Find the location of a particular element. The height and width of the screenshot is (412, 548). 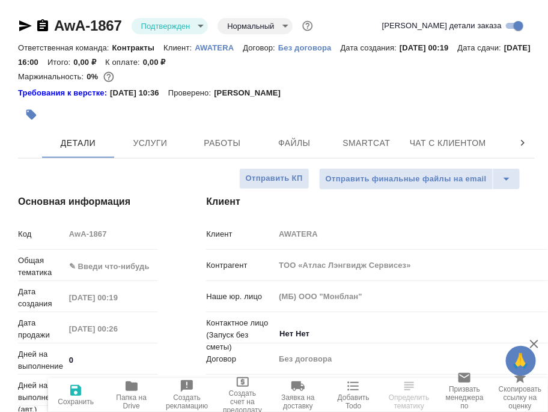

span: Smartcat is located at coordinates (367, 143).